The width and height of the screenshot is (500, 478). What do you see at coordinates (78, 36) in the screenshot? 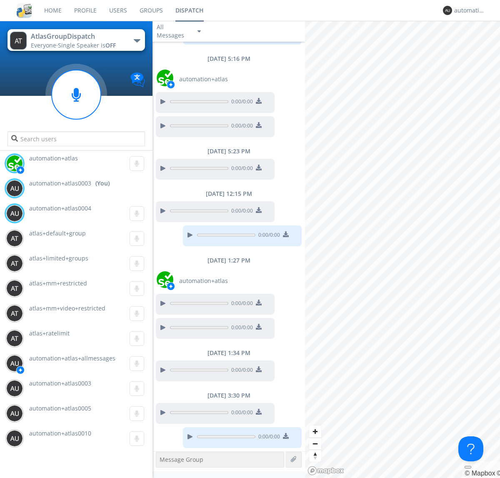
I see `div: AtlasGroupDispatch` at bounding box center [78, 36].